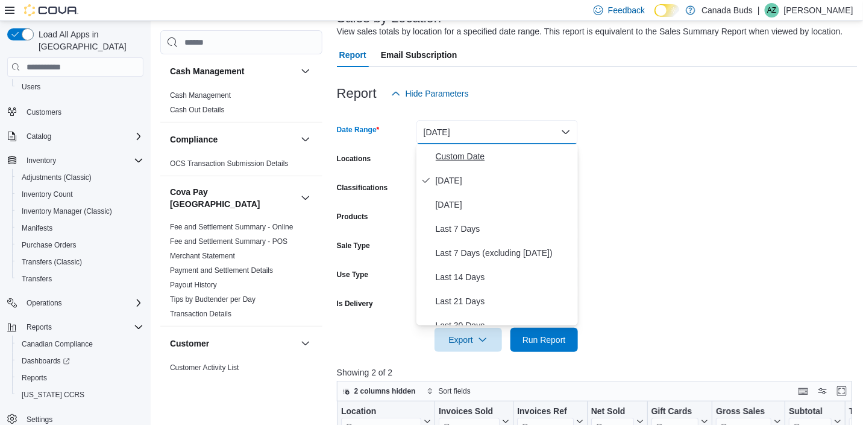  What do you see at coordinates (675, 411) in the screenshot?
I see `div: Gift Cards` at bounding box center [675, 411].